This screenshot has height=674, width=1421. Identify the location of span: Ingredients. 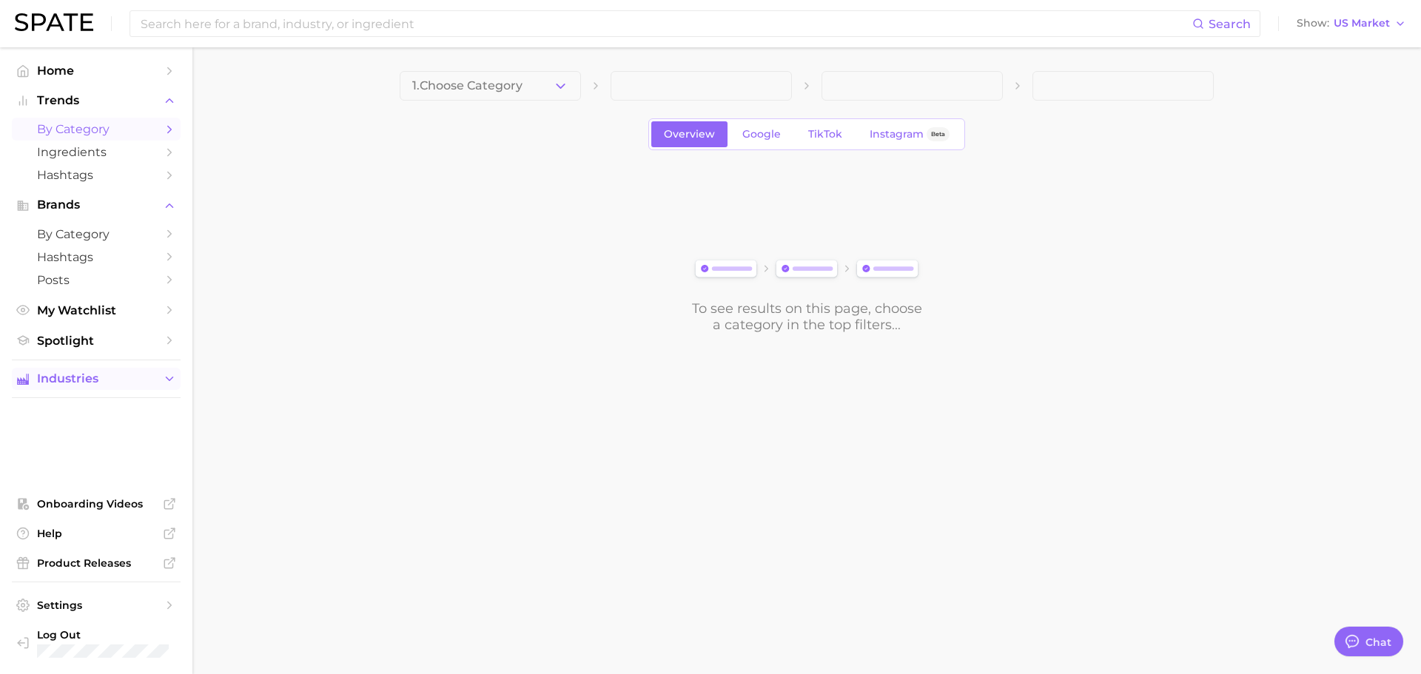
(96, 152).